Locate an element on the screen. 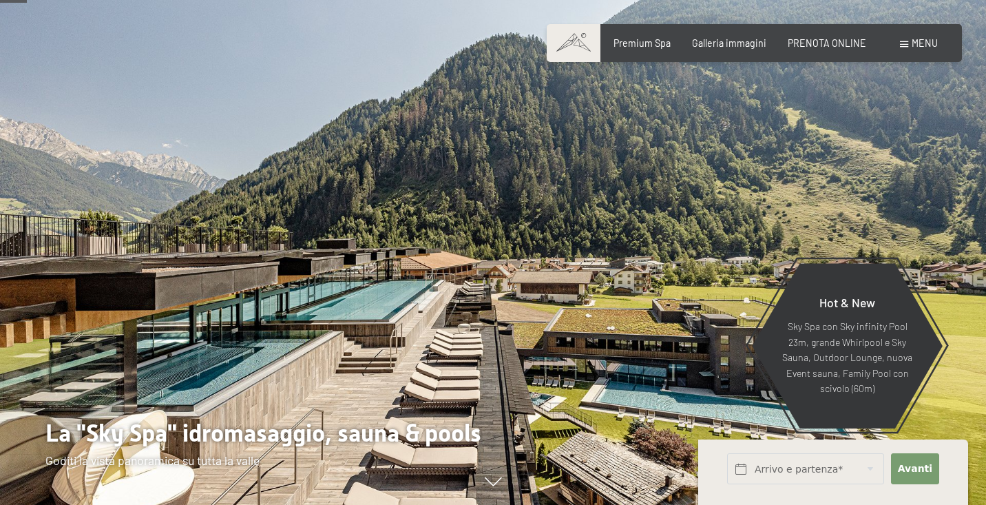 The height and width of the screenshot is (505, 986). span: Hot & New is located at coordinates (847, 302).